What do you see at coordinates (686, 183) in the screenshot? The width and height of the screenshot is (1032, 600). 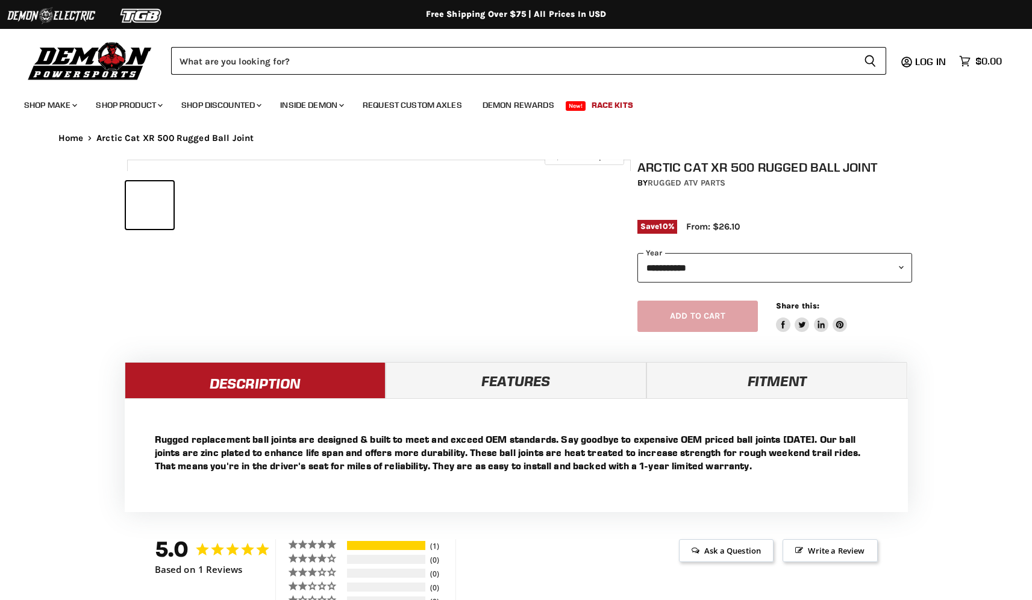 I see `a: Rugged ATV Parts` at bounding box center [686, 183].